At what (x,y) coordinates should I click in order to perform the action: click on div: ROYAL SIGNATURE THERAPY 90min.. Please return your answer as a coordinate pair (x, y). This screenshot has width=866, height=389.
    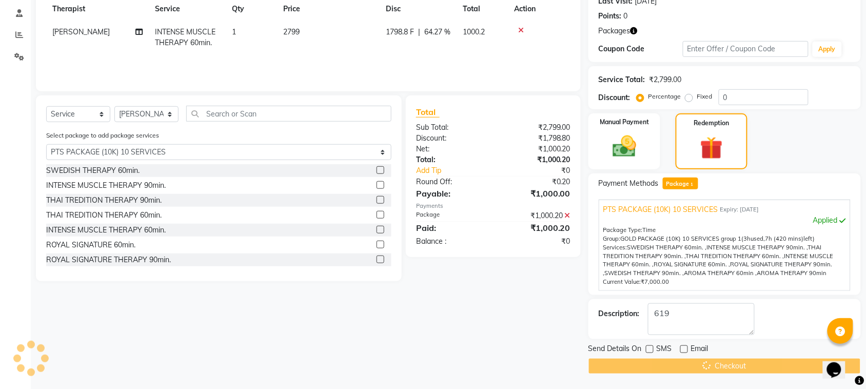
    Looking at the image, I should click on (108, 260).